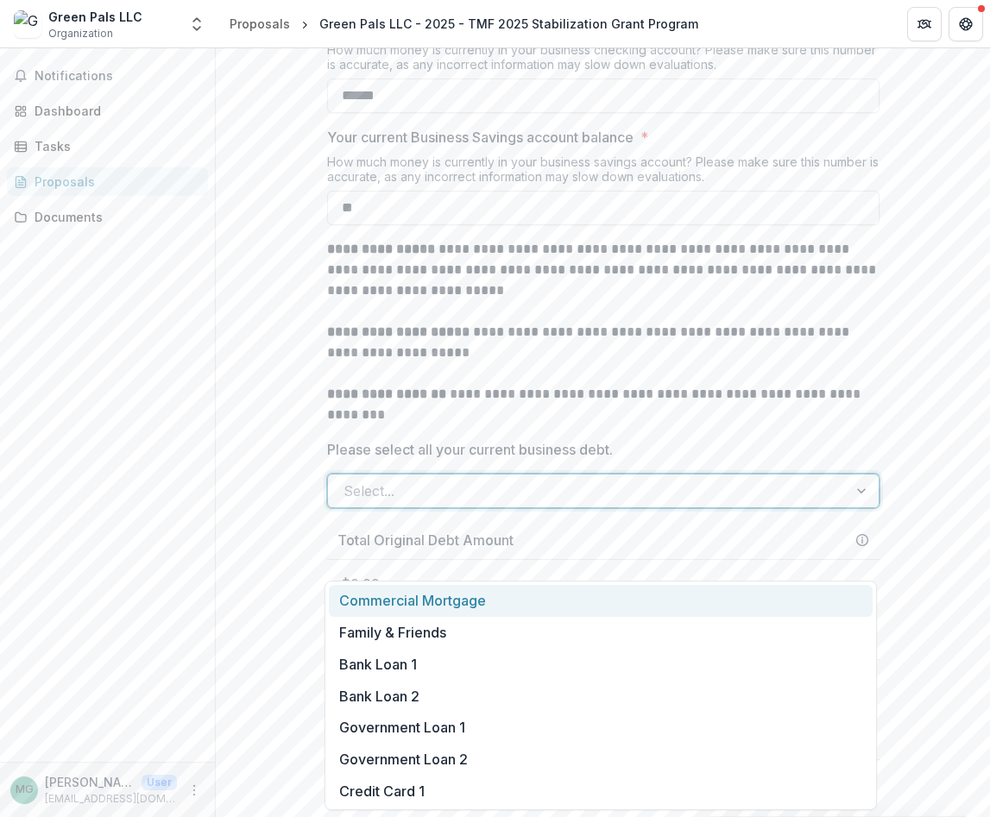 This screenshot has height=817, width=990. Describe the element at coordinates (601, 728) in the screenshot. I see `div: Government Loan 1` at that location.